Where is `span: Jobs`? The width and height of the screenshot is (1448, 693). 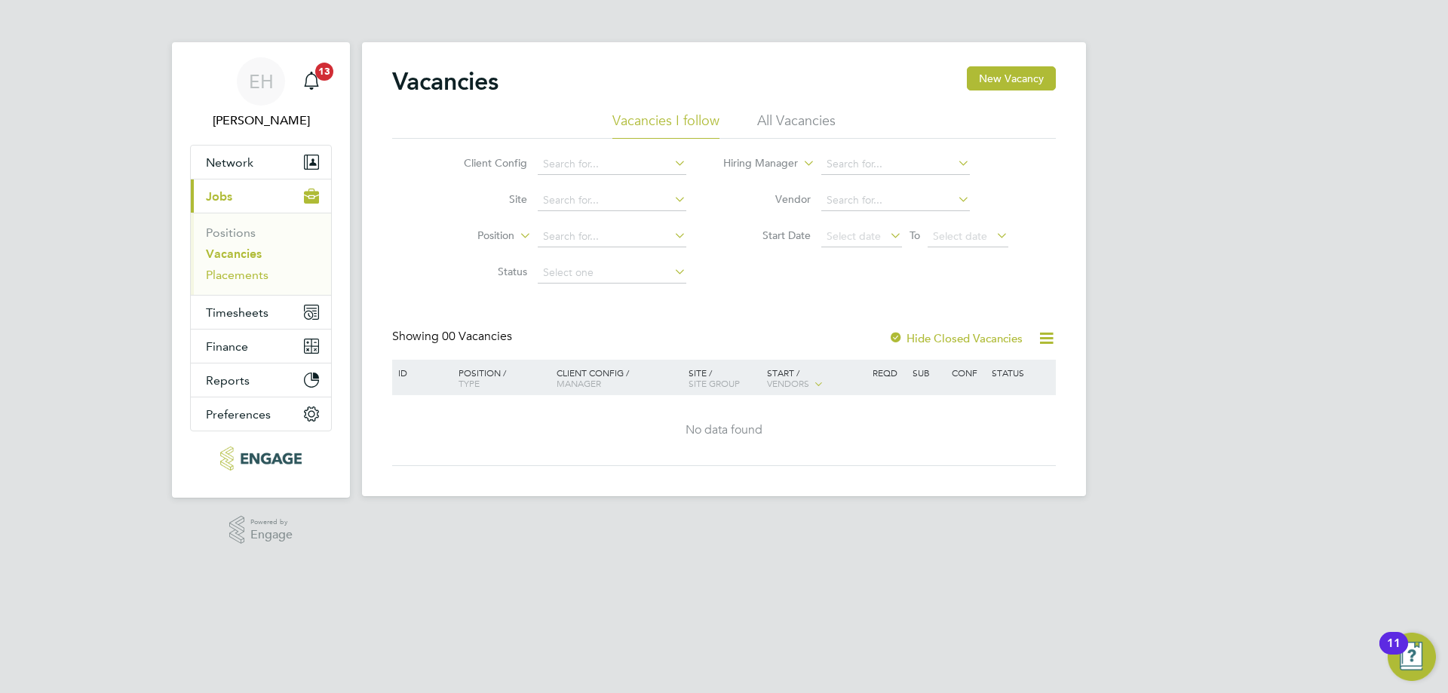
span: Jobs is located at coordinates (219, 196).